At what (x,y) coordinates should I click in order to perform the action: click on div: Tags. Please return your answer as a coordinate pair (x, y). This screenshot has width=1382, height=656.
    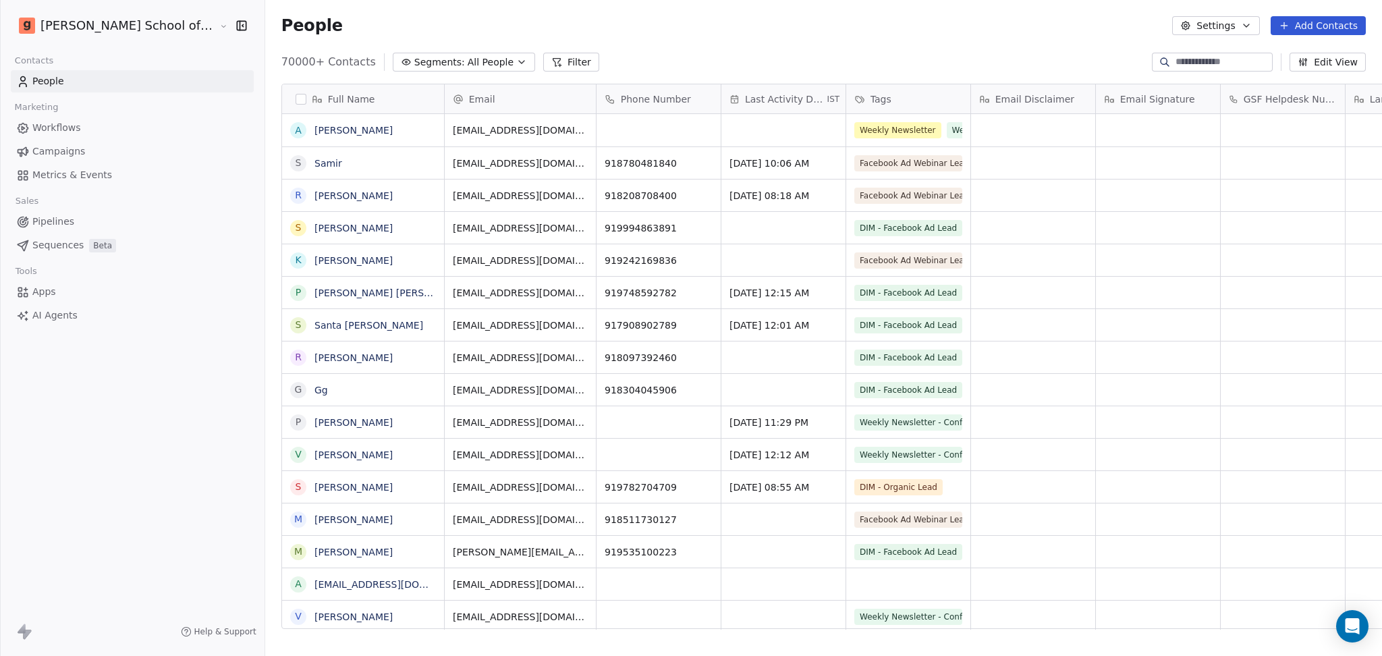
    Looking at the image, I should click on (908, 99).